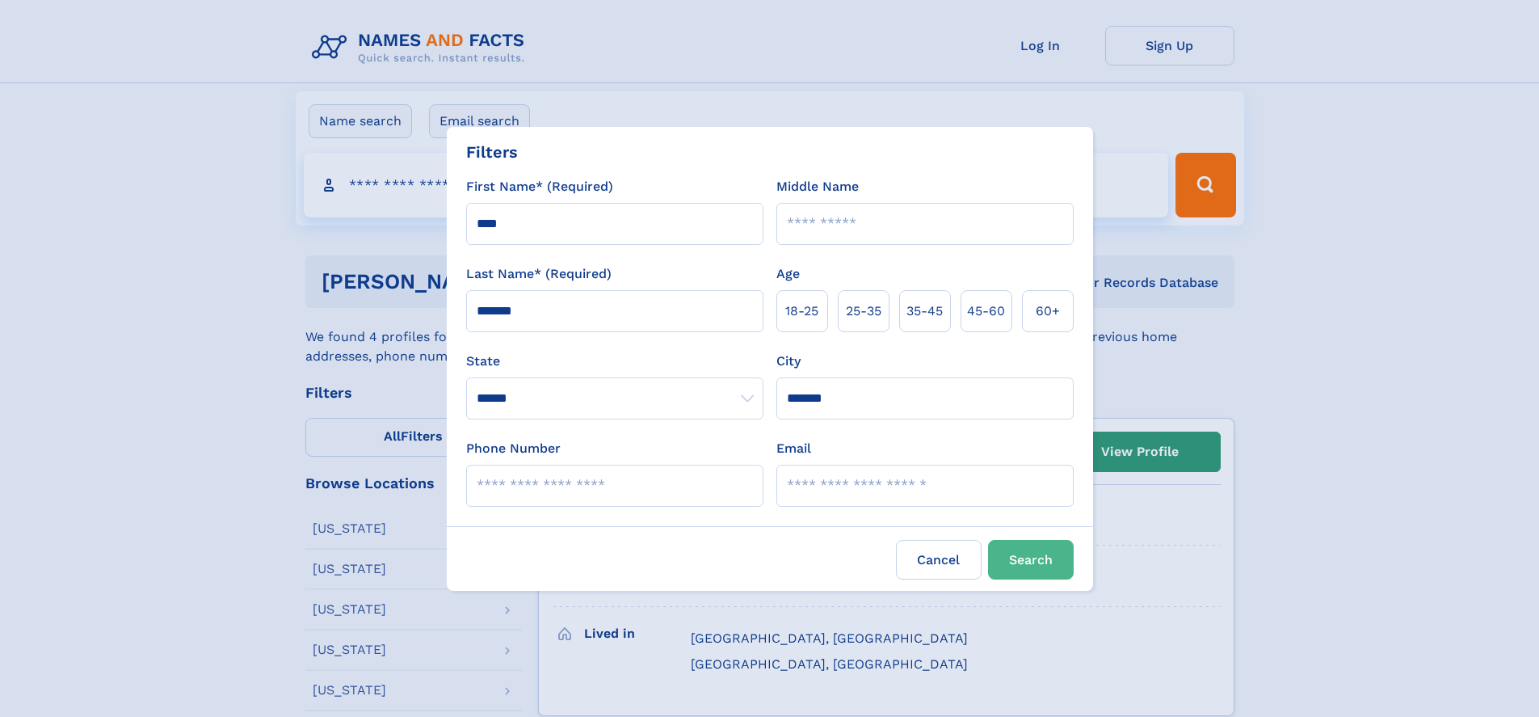  What do you see at coordinates (864, 311) in the screenshot?
I see `span: 25‑35` at bounding box center [864, 311].